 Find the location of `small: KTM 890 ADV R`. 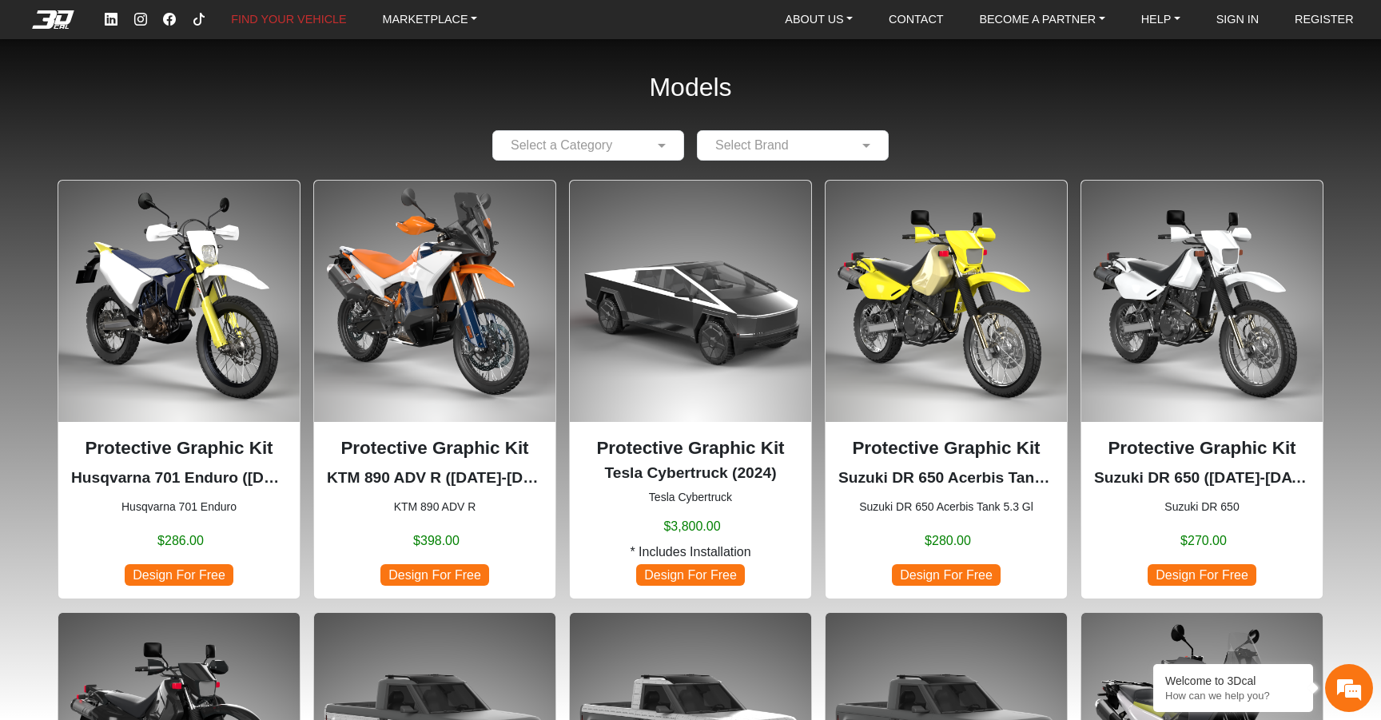

small: KTM 890 ADV R is located at coordinates (435, 507).